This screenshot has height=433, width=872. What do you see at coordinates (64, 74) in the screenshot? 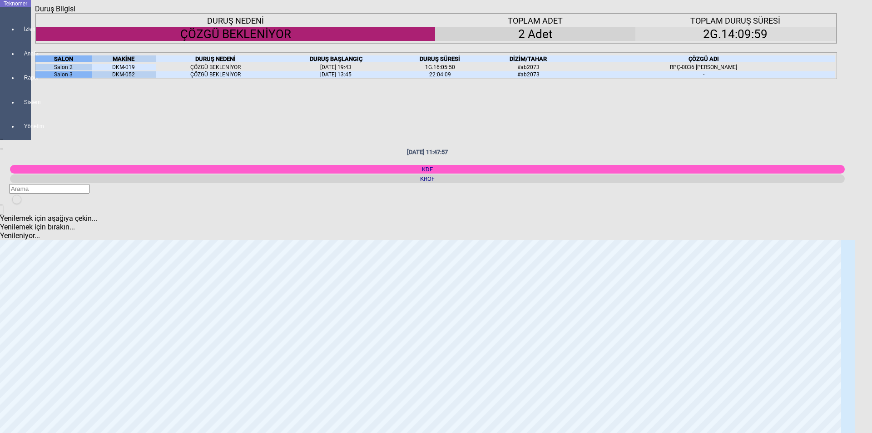
I see `div: Salon 3` at bounding box center [64, 74].